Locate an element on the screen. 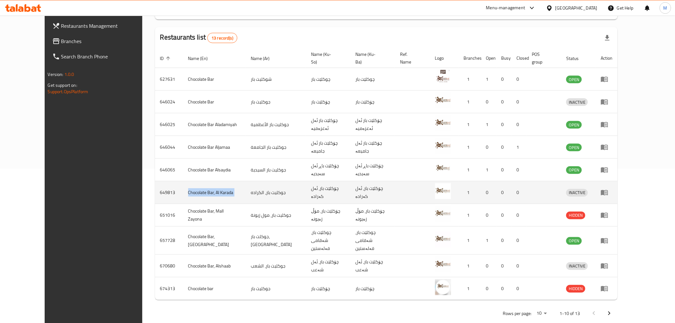 This screenshot has width=675, height=323. th: Branches is located at coordinates (470, 58).